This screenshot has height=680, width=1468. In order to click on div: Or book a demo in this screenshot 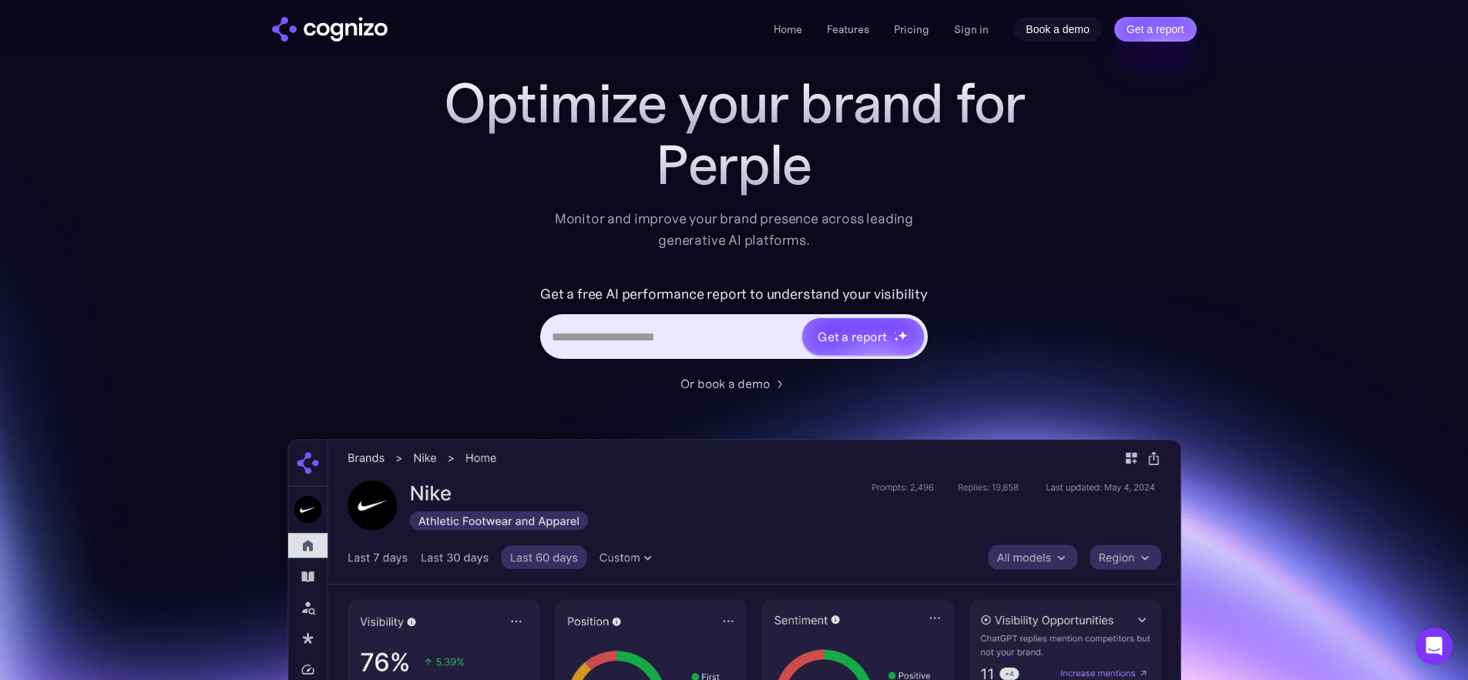, I will do `click(725, 384)`.